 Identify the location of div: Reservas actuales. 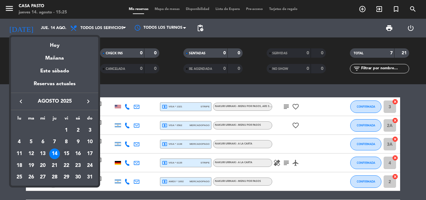
(55, 86).